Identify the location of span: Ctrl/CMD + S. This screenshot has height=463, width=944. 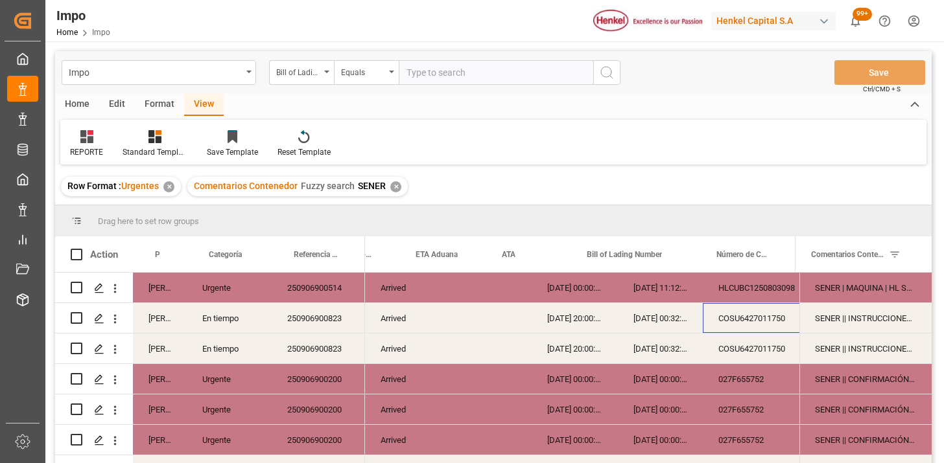
(881, 89).